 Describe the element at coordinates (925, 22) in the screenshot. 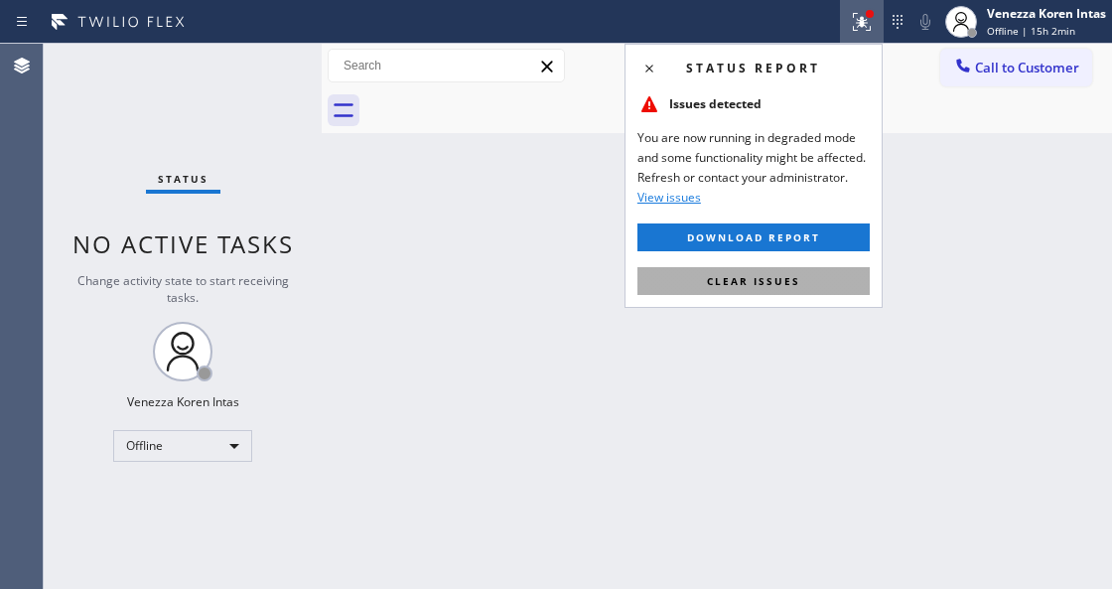

I see `button: Mute` at that location.